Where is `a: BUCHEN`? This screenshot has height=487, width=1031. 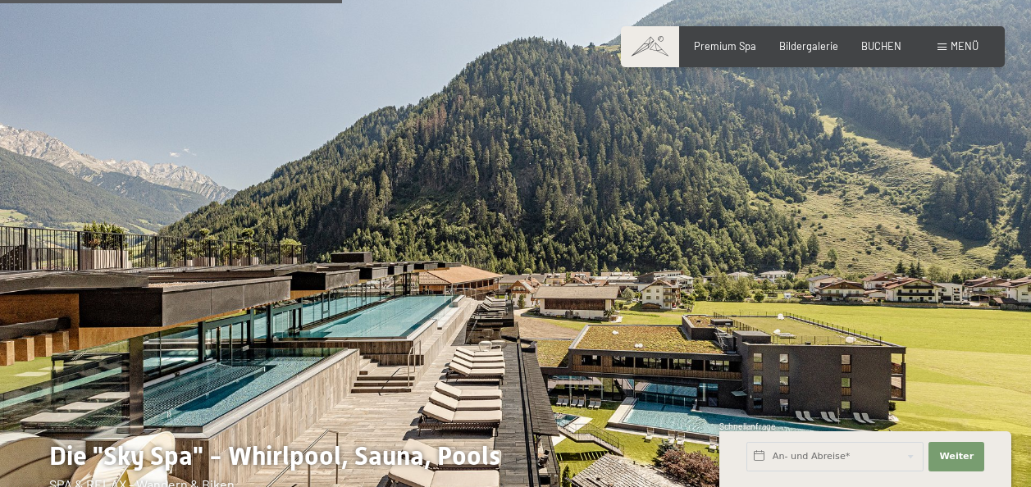 a: BUCHEN is located at coordinates (881, 46).